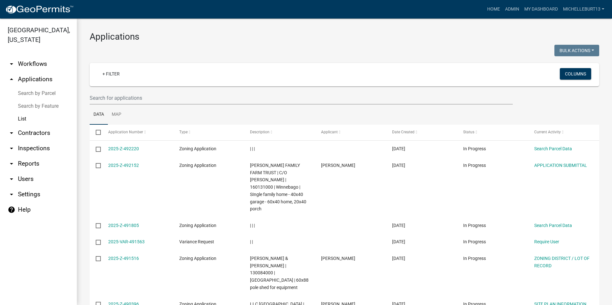 The width and height of the screenshot is (612, 305). I want to click on span: Jay R Solum, so click(338, 259).